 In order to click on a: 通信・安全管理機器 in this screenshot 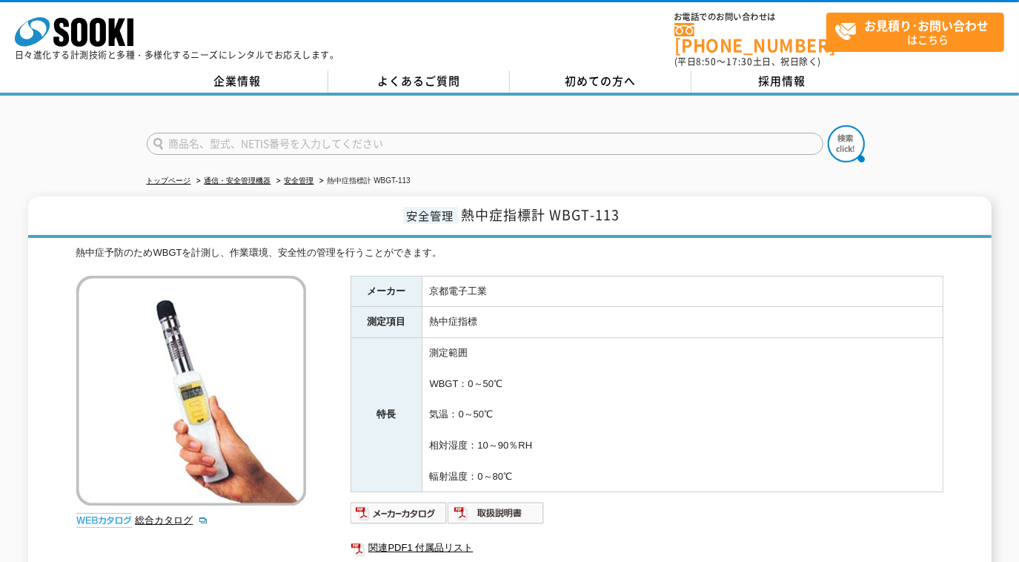, I will do `click(238, 180)`.